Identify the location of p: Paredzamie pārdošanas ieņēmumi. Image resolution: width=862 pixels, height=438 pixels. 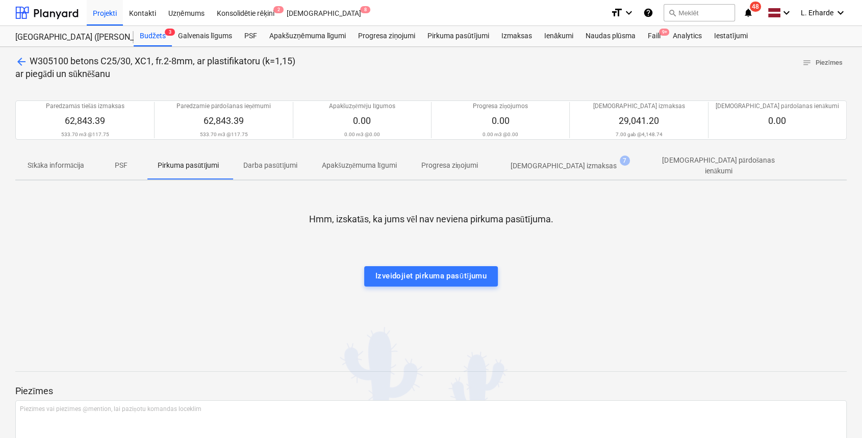
(223, 106).